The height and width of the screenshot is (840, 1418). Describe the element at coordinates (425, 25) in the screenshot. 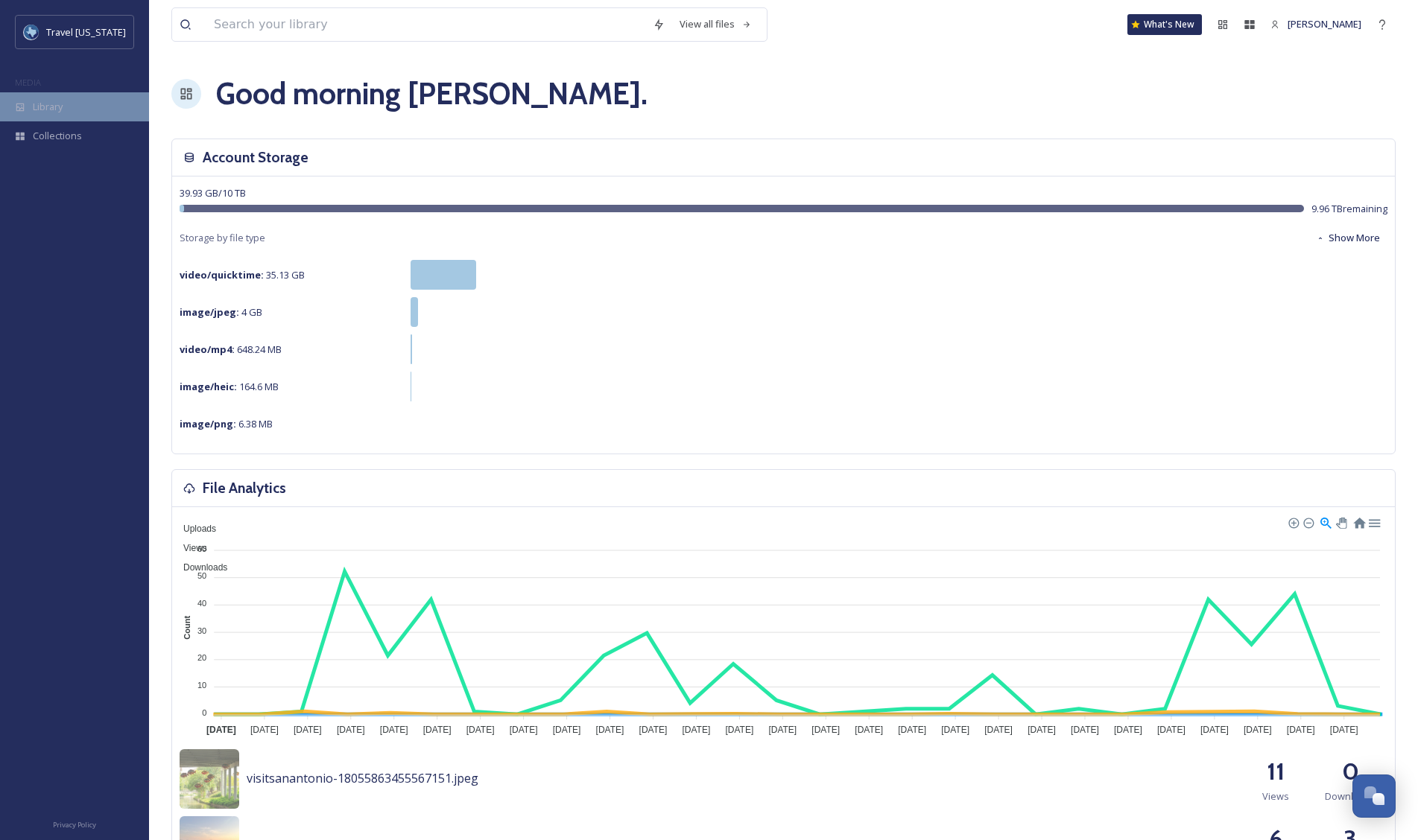

I see `input: Search your library` at that location.